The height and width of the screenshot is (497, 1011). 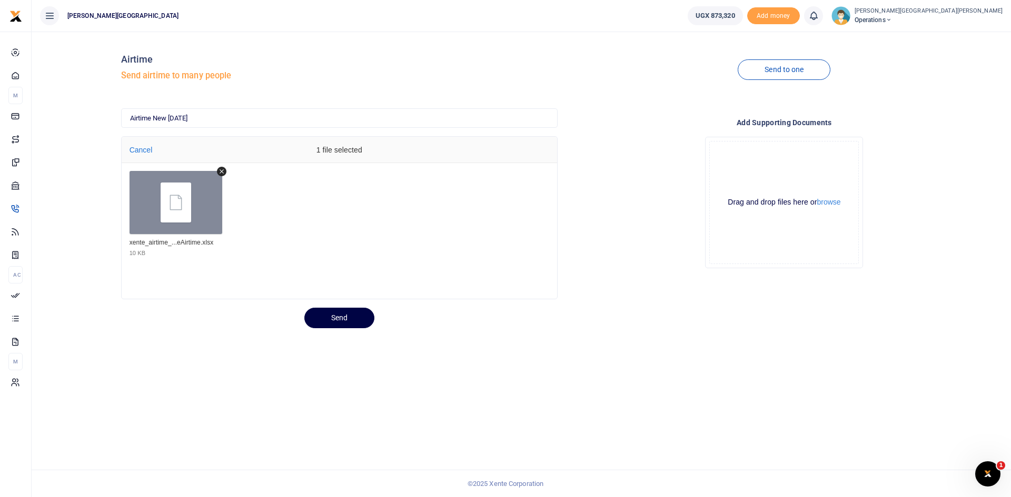 I want to click on a: Add money, so click(x=773, y=15).